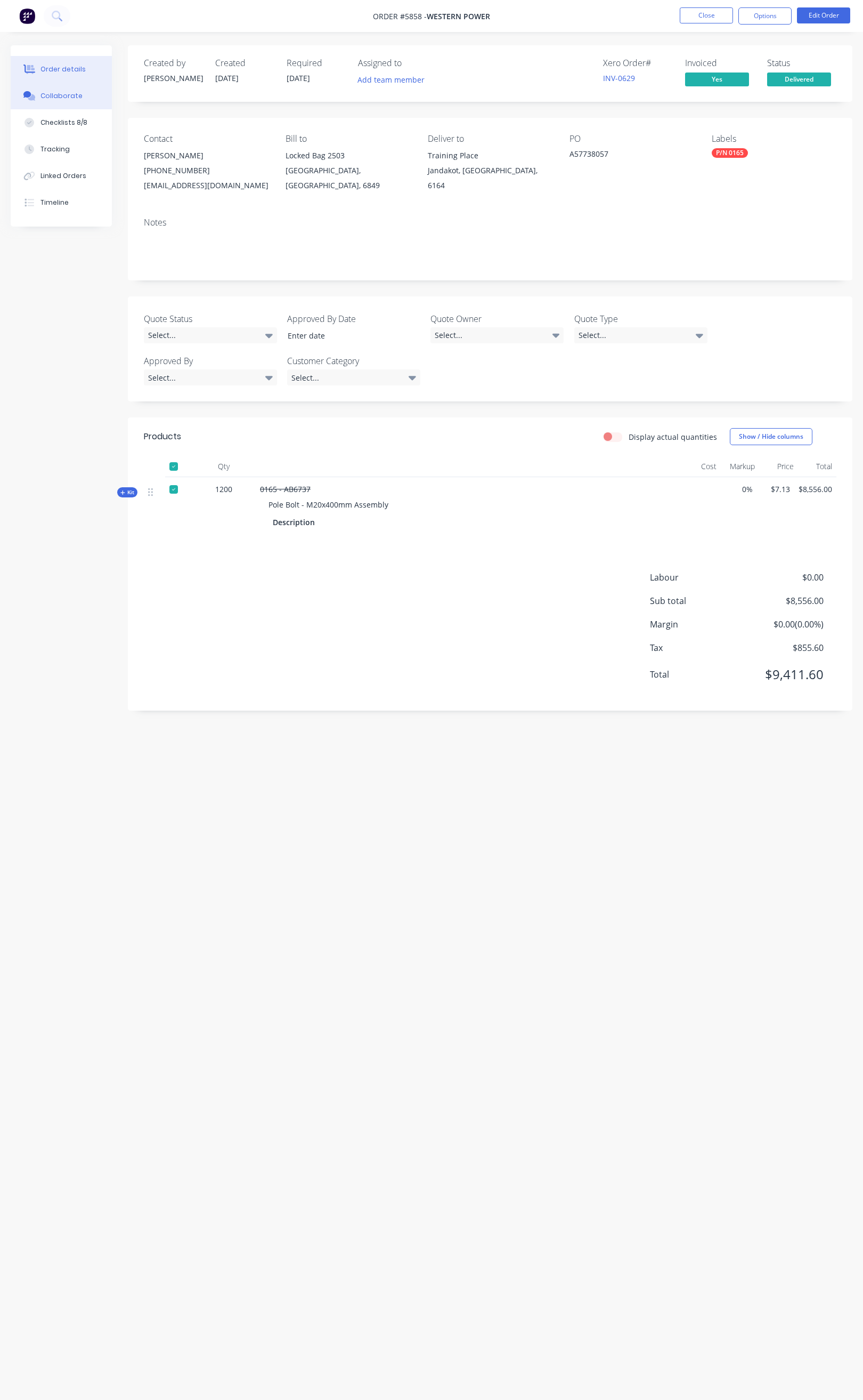  Describe the element at coordinates (62, 96) in the screenshot. I see `div: Collaborate` at that location.